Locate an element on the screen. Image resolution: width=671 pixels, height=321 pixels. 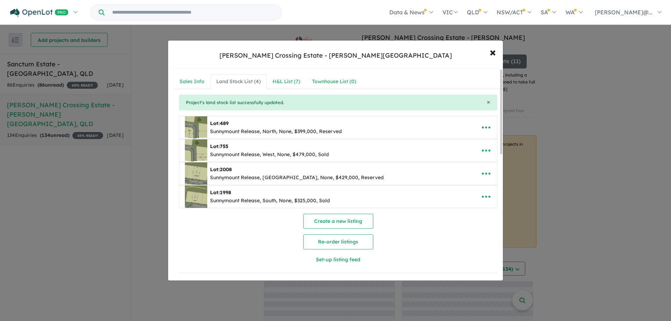
div: Sunnymount Release, West, None, $479,000, Sold is located at coordinates (270, 155).